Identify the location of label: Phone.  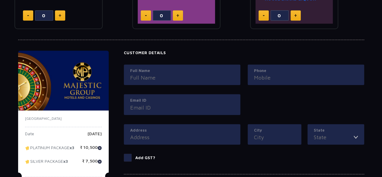
(306, 71).